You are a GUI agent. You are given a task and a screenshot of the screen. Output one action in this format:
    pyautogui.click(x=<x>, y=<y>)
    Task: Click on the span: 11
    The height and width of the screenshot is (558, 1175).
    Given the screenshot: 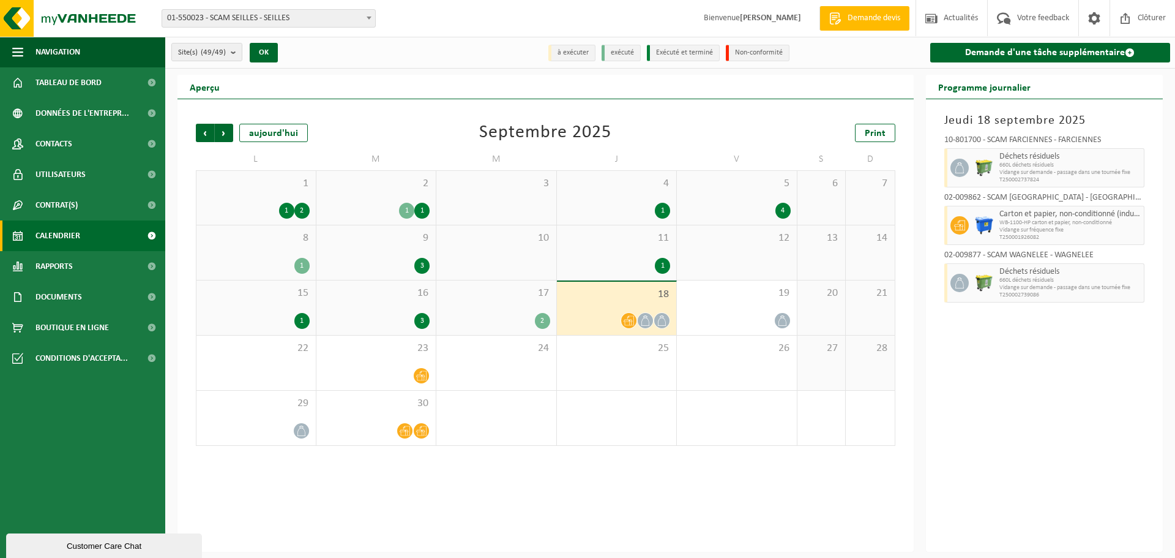 What is the action you would take?
    pyautogui.click(x=617, y=238)
    